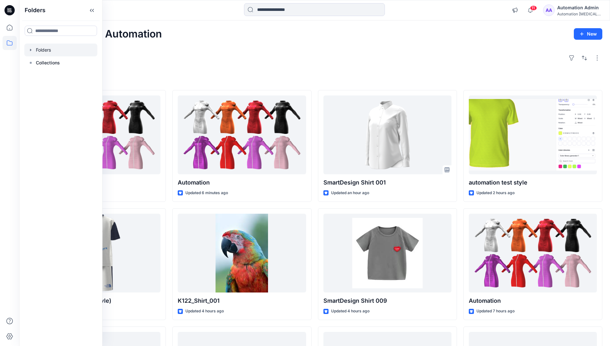  I want to click on p: K122_Shirt_001, so click(242, 301).